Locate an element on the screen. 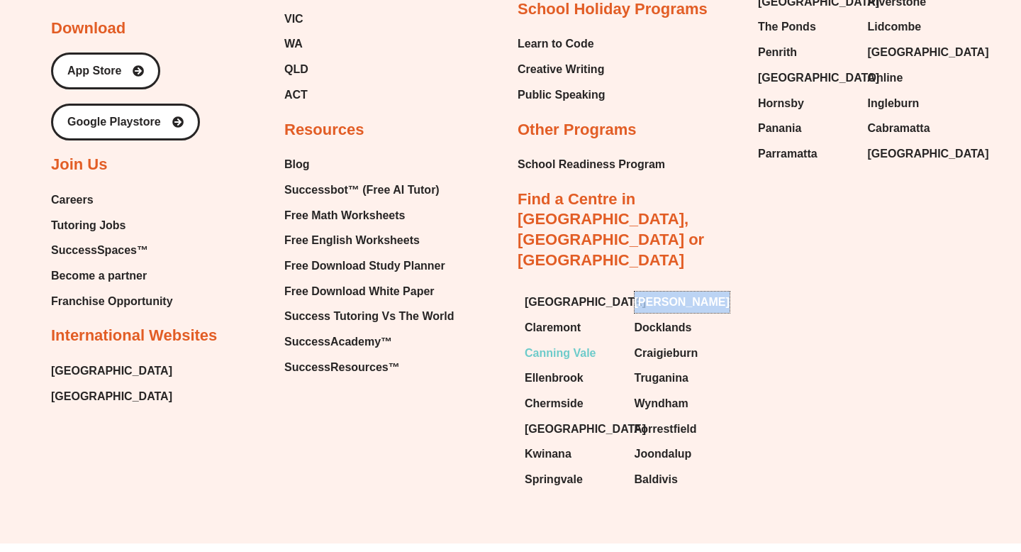 This screenshot has height=552, width=1021. a: Learn to Code is located at coordinates (562, 44).